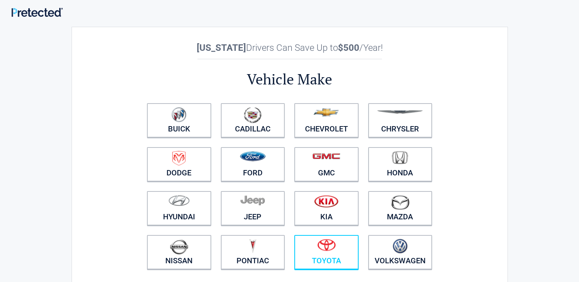 The image size is (579, 282). I want to click on img: buick, so click(179, 115).